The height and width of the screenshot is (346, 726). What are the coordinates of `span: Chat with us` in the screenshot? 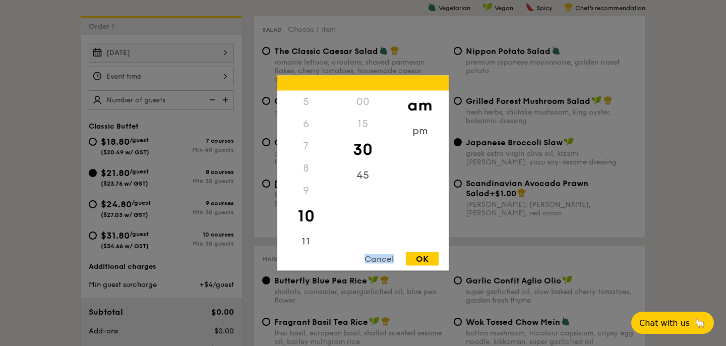 It's located at (665, 323).